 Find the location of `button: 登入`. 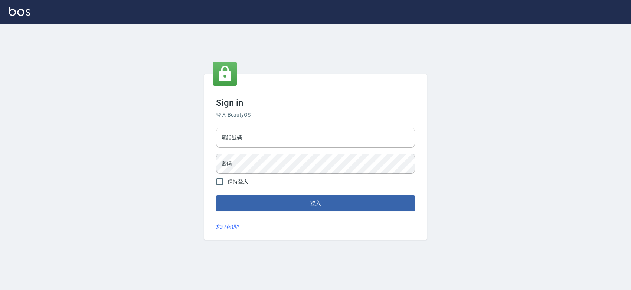

button: 登入 is located at coordinates (315, 203).